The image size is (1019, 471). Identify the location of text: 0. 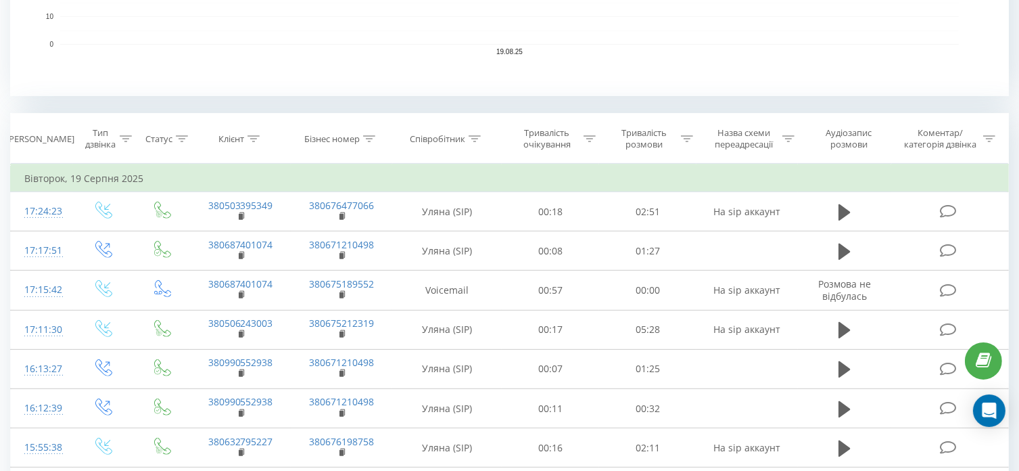
(51, 44).